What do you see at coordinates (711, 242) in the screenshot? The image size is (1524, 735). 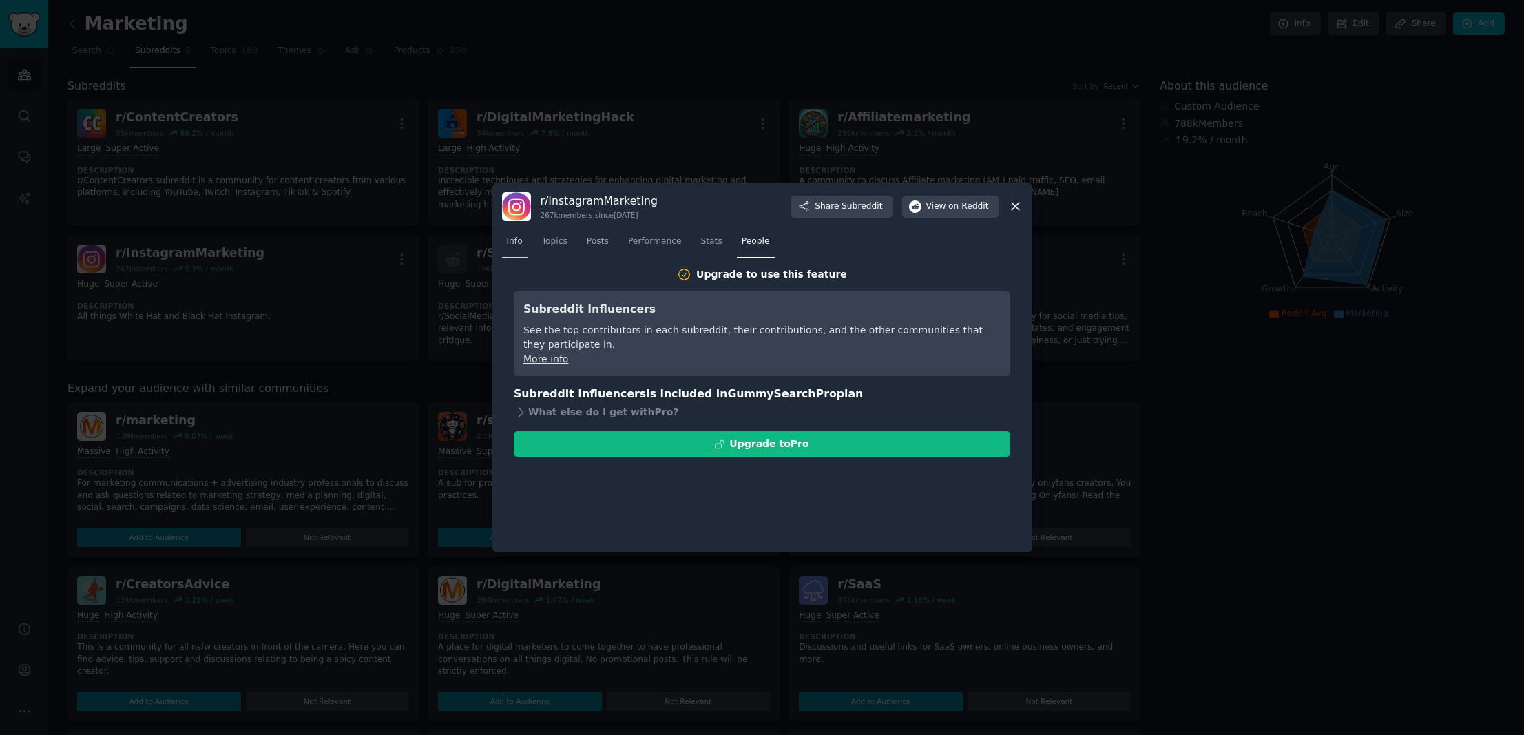 I see `span: Stats` at bounding box center [711, 242].